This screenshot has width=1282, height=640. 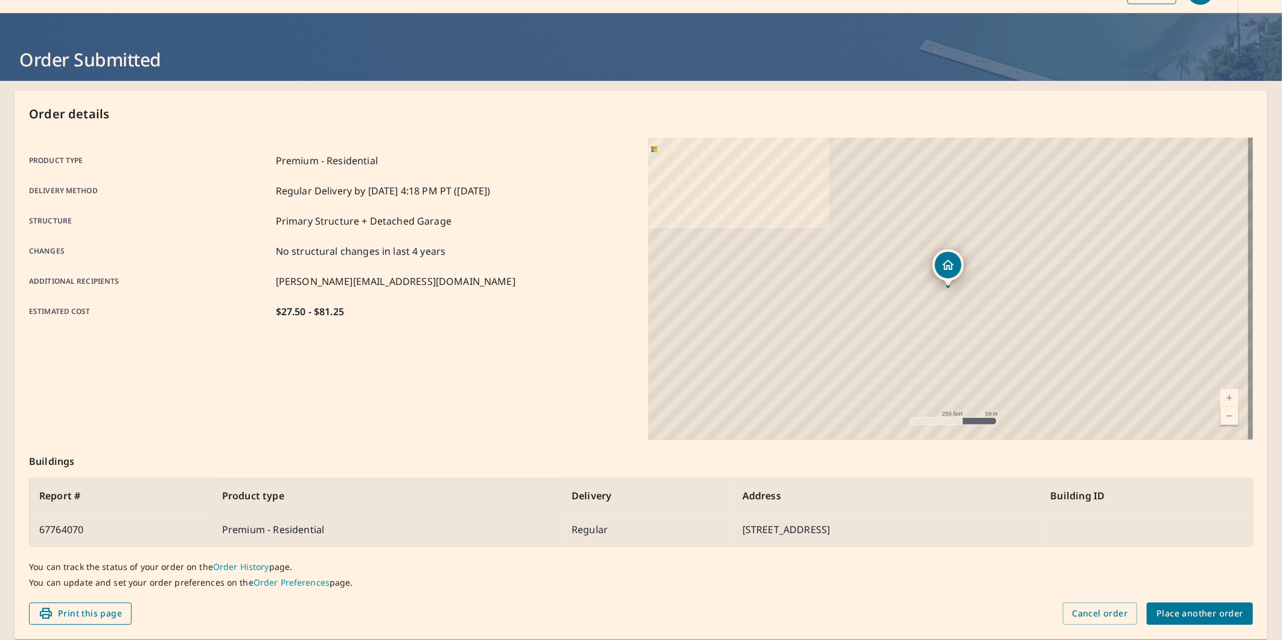 I want to click on p: Changes, so click(x=150, y=251).